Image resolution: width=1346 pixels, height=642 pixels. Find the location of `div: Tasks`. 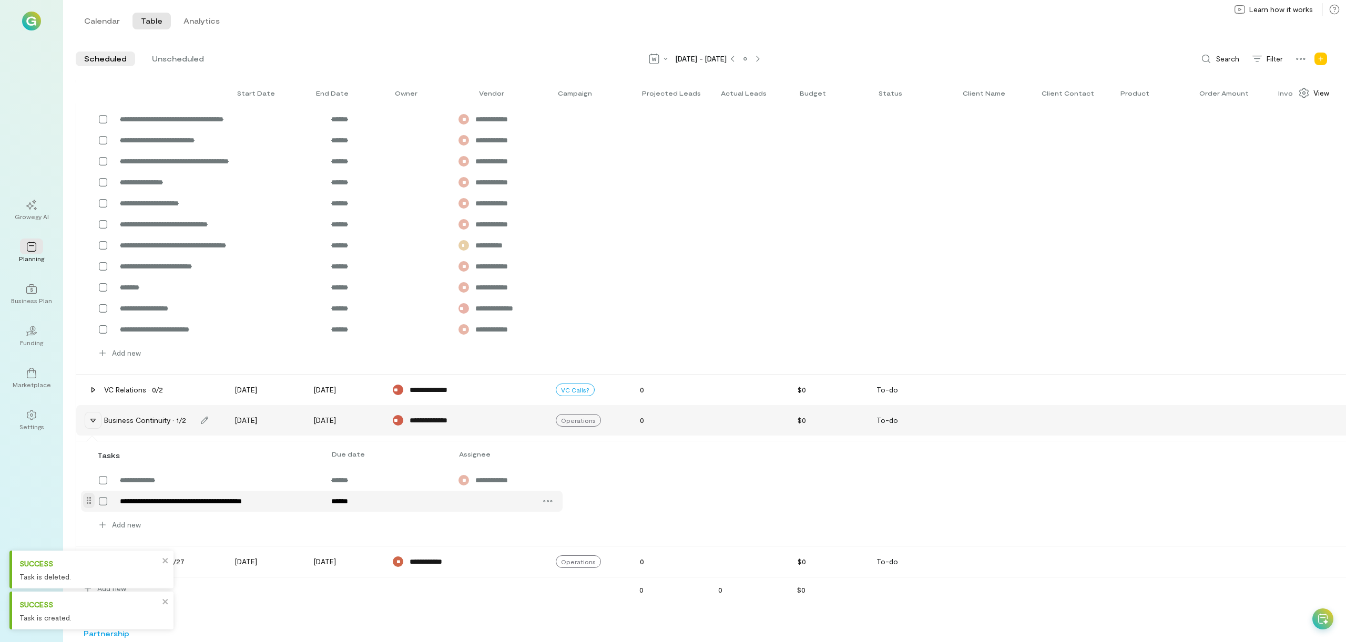

div: Tasks is located at coordinates (106, 455).